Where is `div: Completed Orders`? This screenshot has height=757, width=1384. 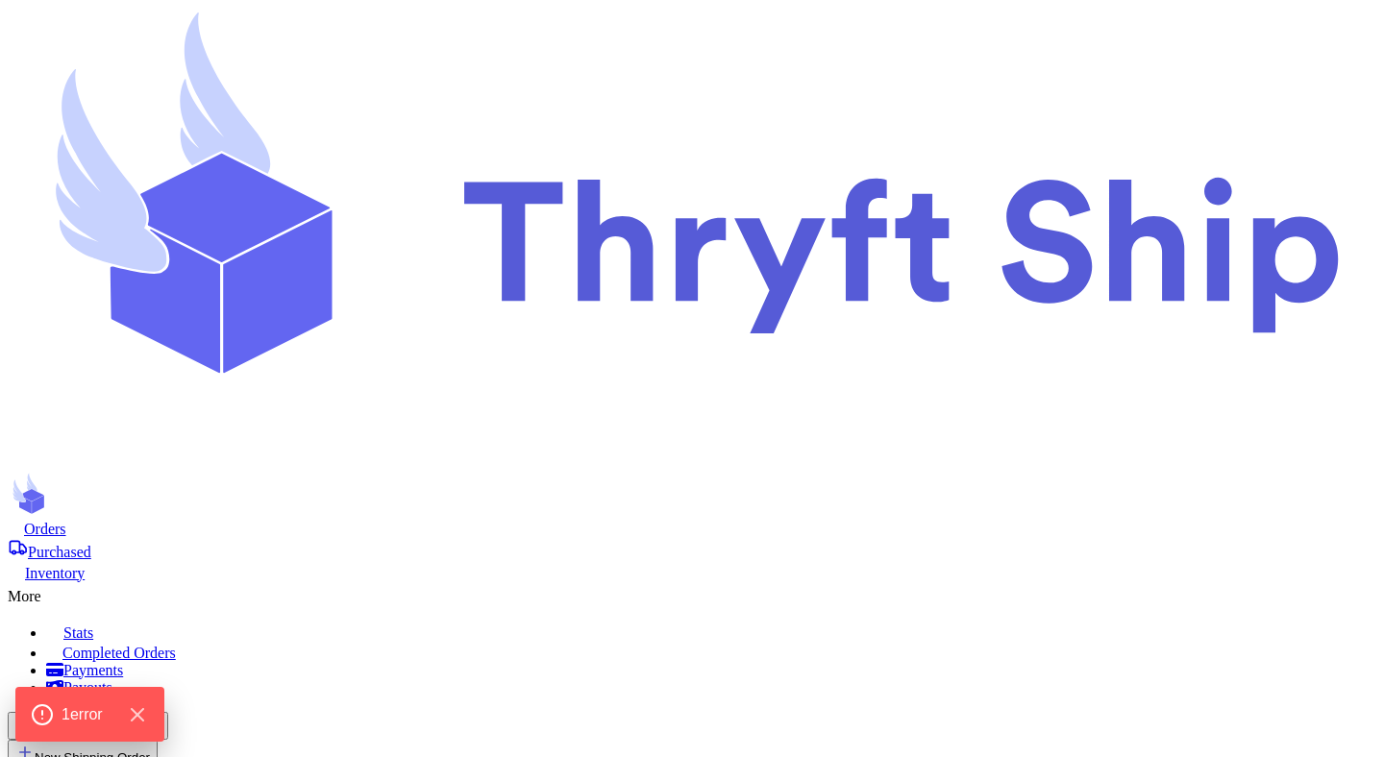
div: Completed Orders is located at coordinates (711, 652).